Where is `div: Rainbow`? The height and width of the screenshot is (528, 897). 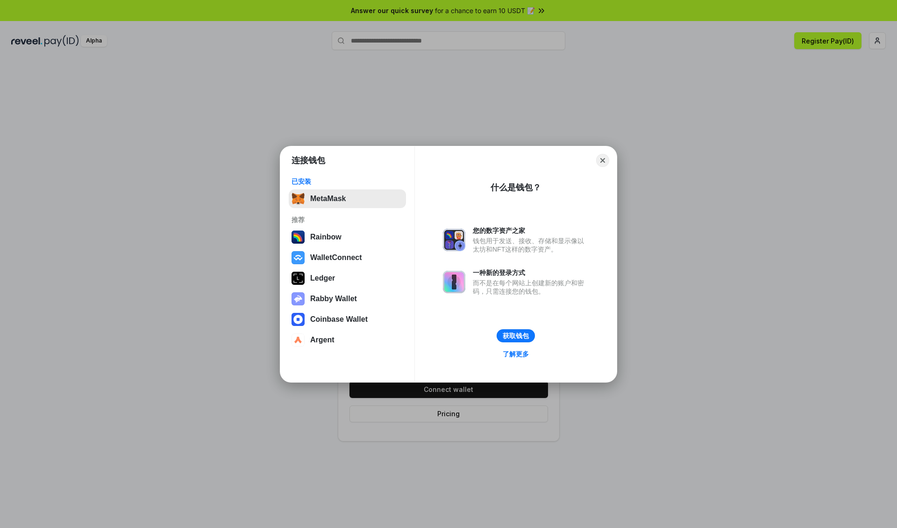
div: Rainbow is located at coordinates (326, 237).